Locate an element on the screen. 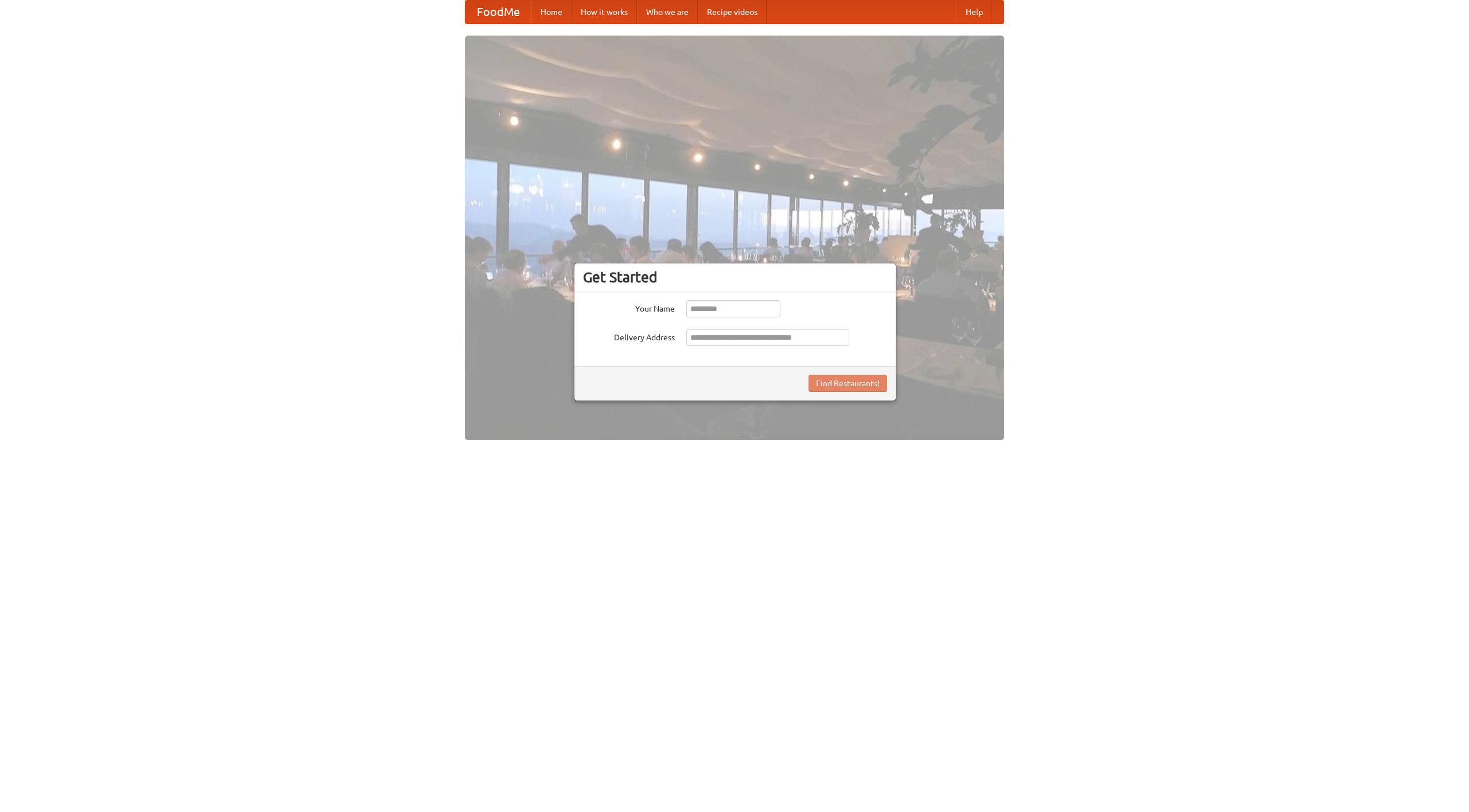 This screenshot has width=1469, height=812. label: Your Name is located at coordinates (629, 307).